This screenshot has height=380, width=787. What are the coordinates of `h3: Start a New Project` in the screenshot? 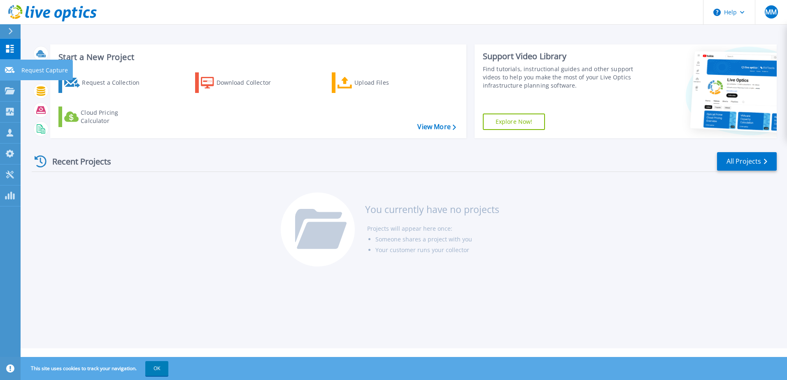 It's located at (257, 57).